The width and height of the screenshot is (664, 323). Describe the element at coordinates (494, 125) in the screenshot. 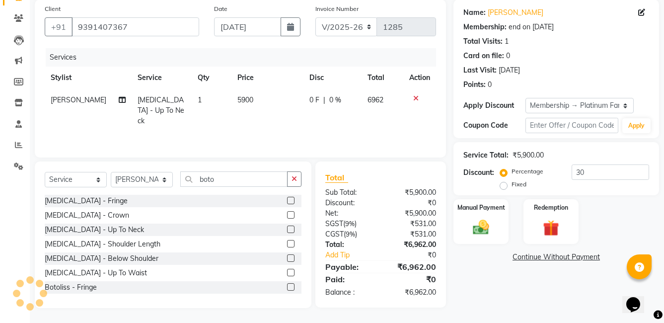

I see `div: Coupon Code` at that location.